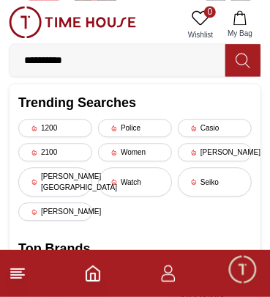 The width and height of the screenshot is (270, 297). Describe the element at coordinates (55, 152) in the screenshot. I see `div: 2100` at that location.